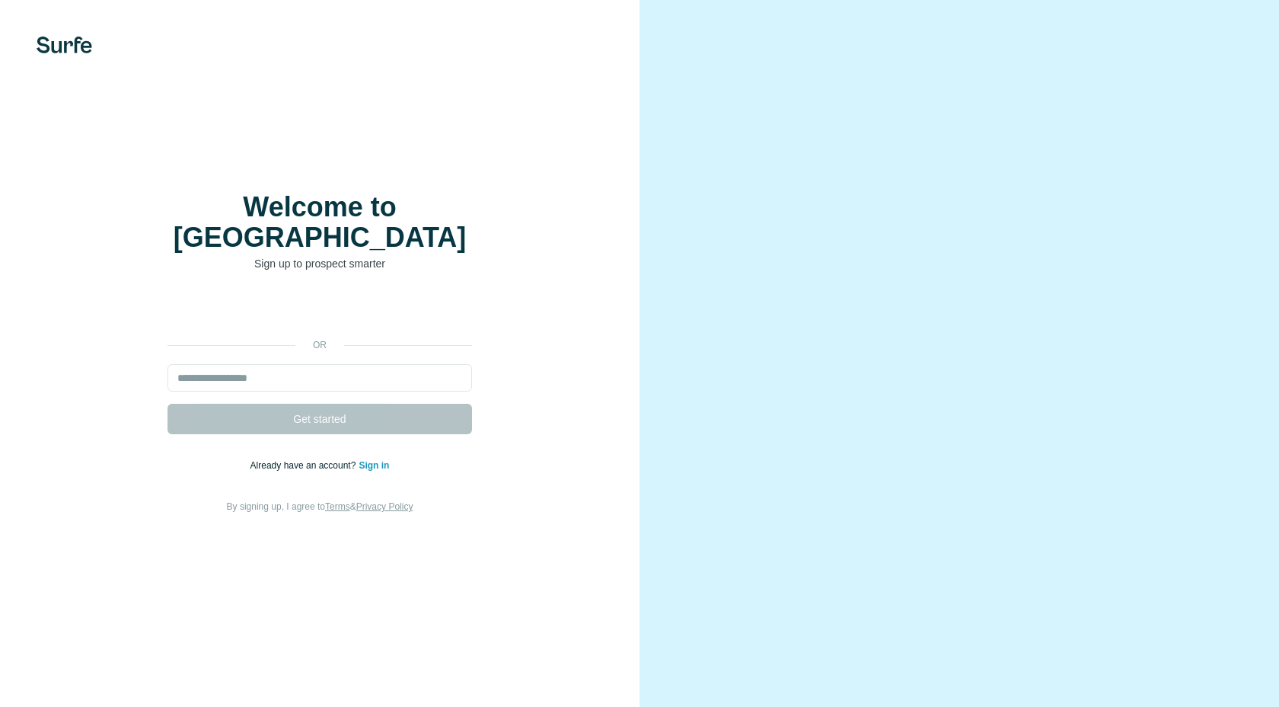 This screenshot has height=707, width=1279. I want to click on p: or, so click(320, 345).